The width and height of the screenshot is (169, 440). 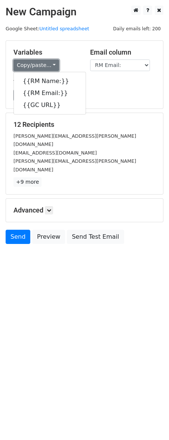 What do you see at coordinates (18, 237) in the screenshot?
I see `a: Send` at bounding box center [18, 237].